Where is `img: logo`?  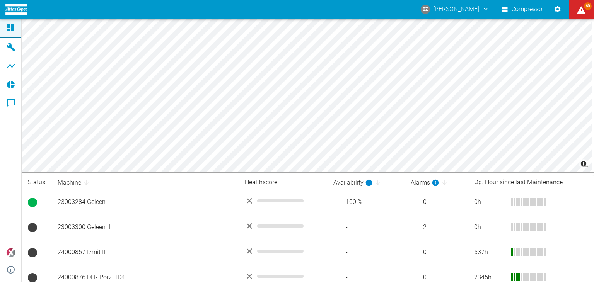 img: logo is located at coordinates (16, 9).